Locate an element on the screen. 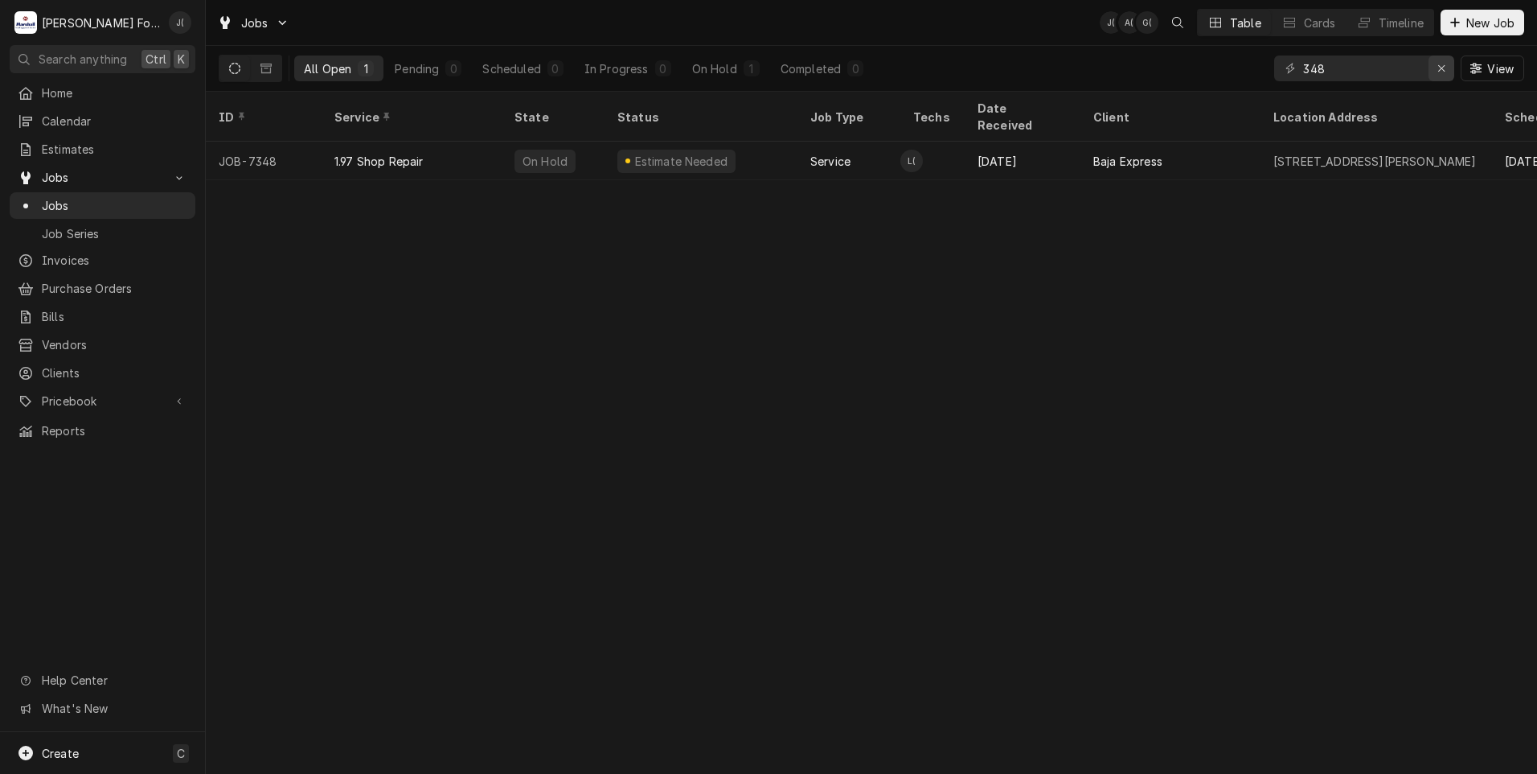 The width and height of the screenshot is (1537, 774). div: JOB-7348 is located at coordinates (264, 161).